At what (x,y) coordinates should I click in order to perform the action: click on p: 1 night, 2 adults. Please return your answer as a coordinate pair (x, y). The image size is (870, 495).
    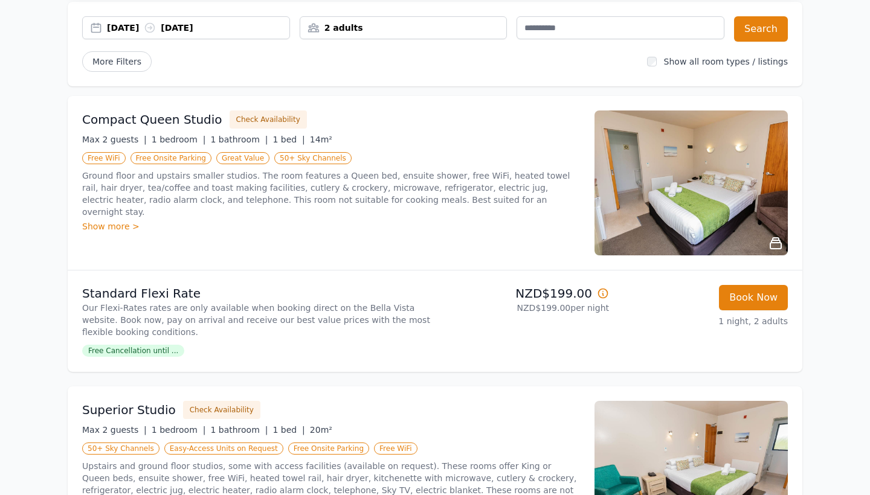
    Looking at the image, I should click on (703, 321).